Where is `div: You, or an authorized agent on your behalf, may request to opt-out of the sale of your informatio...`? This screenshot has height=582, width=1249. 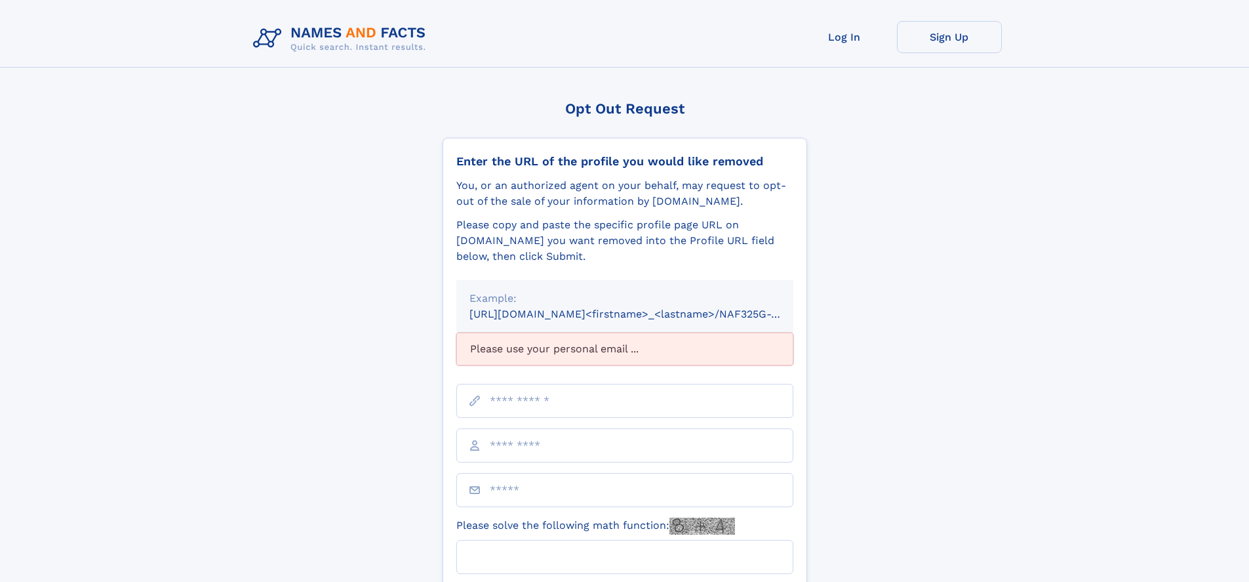 div: You, or an authorized agent on your behalf, may request to opt-out of the sale of your informatio... is located at coordinates (625, 193).